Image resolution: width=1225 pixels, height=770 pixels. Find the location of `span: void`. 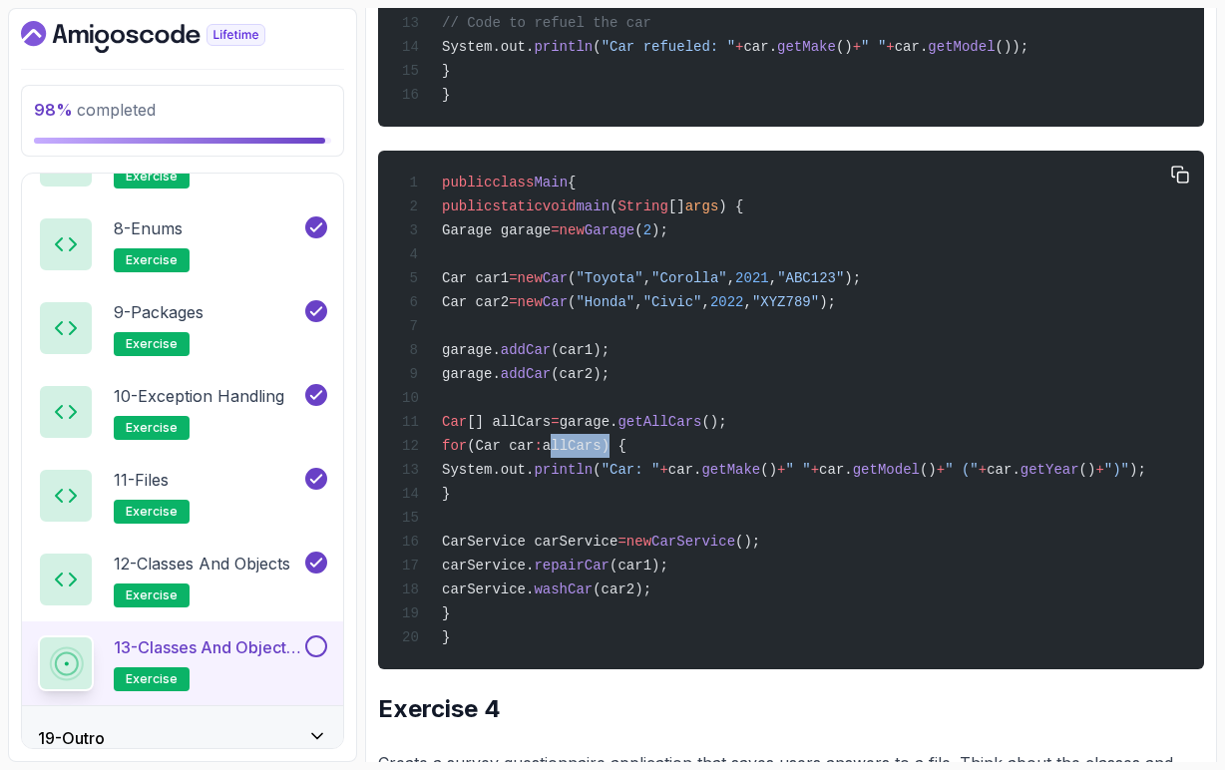

span: void is located at coordinates (560, 207).